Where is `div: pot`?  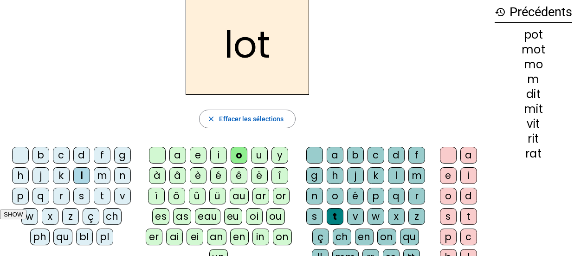 div: pot is located at coordinates (534, 35).